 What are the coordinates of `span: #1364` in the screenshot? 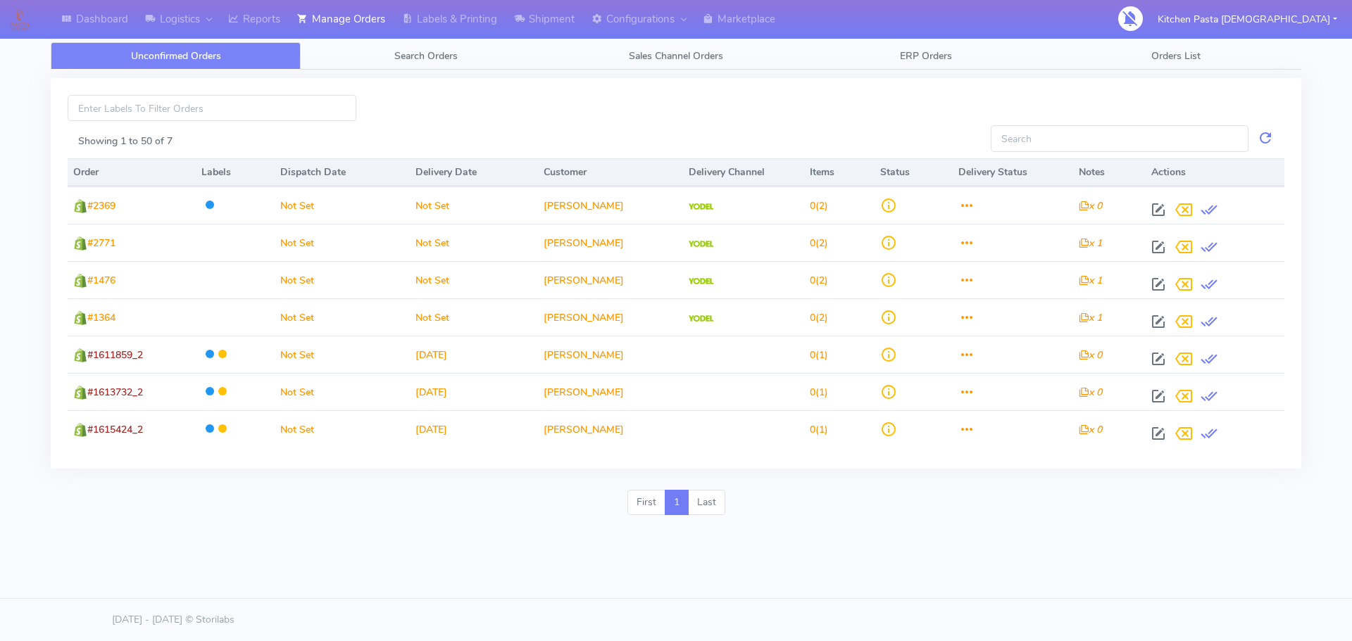 It's located at (101, 317).